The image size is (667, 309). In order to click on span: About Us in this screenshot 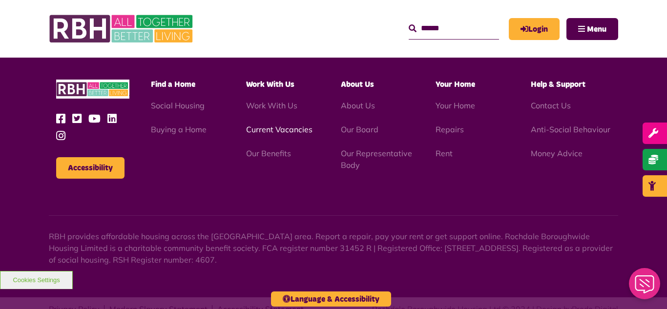, I will do `click(357, 84)`.